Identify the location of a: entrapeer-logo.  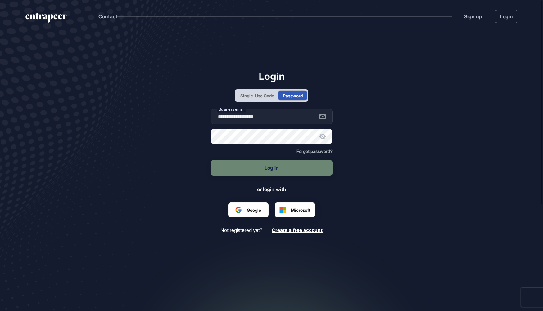
(46, 19).